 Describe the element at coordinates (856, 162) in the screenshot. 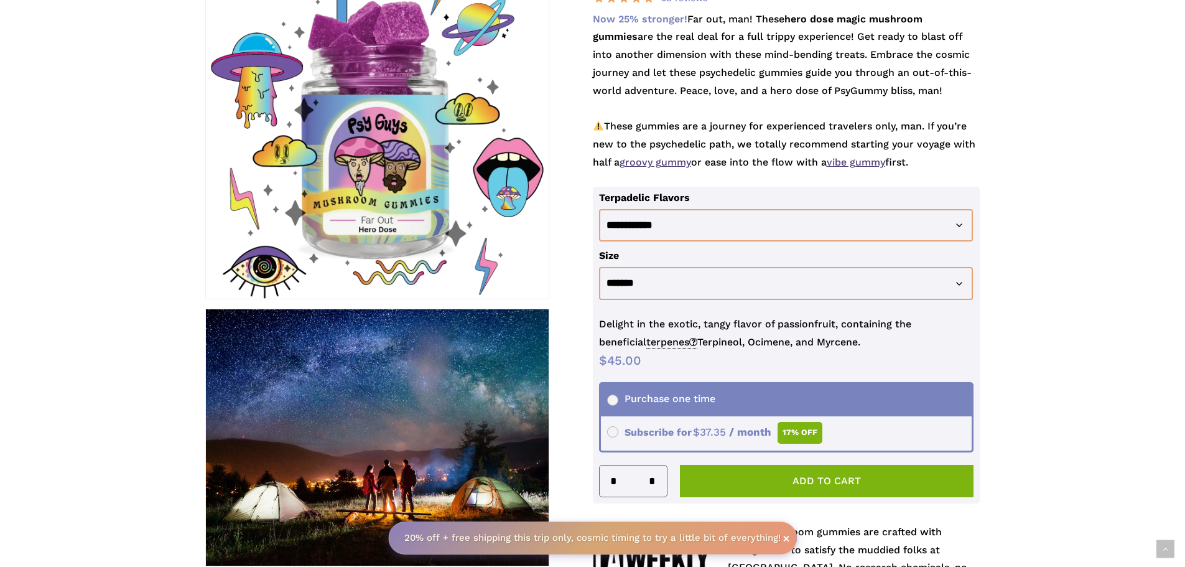

I see `a: vibe gummy` at that location.